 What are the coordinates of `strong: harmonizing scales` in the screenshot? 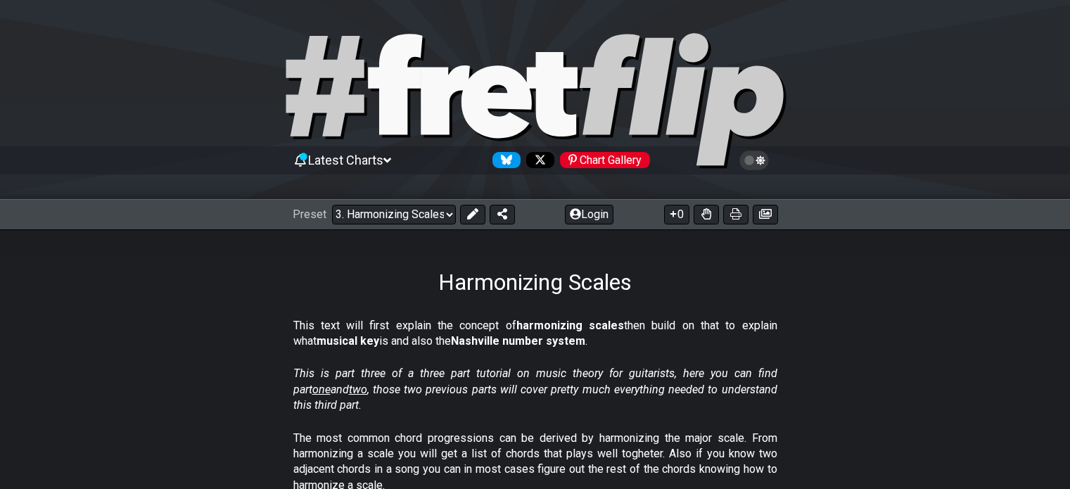 It's located at (570, 325).